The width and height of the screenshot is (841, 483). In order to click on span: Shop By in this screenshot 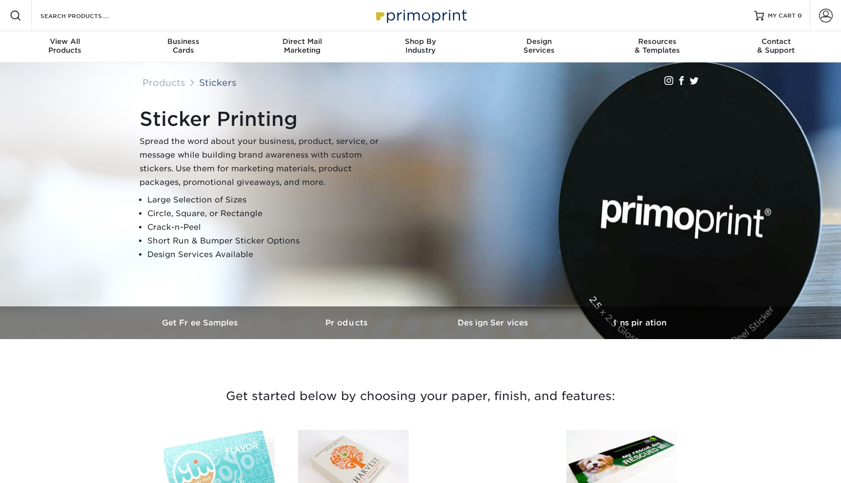, I will do `click(421, 41)`.